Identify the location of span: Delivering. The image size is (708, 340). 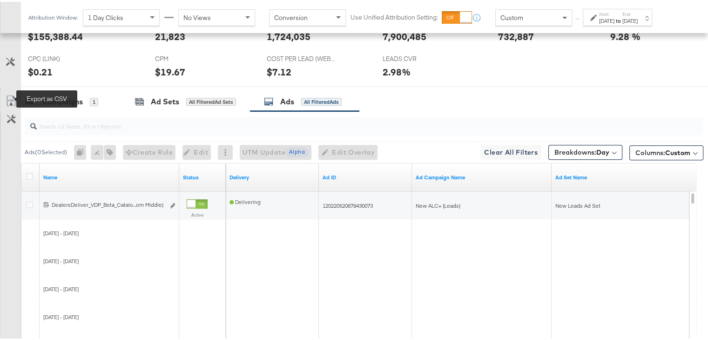
(245, 200).